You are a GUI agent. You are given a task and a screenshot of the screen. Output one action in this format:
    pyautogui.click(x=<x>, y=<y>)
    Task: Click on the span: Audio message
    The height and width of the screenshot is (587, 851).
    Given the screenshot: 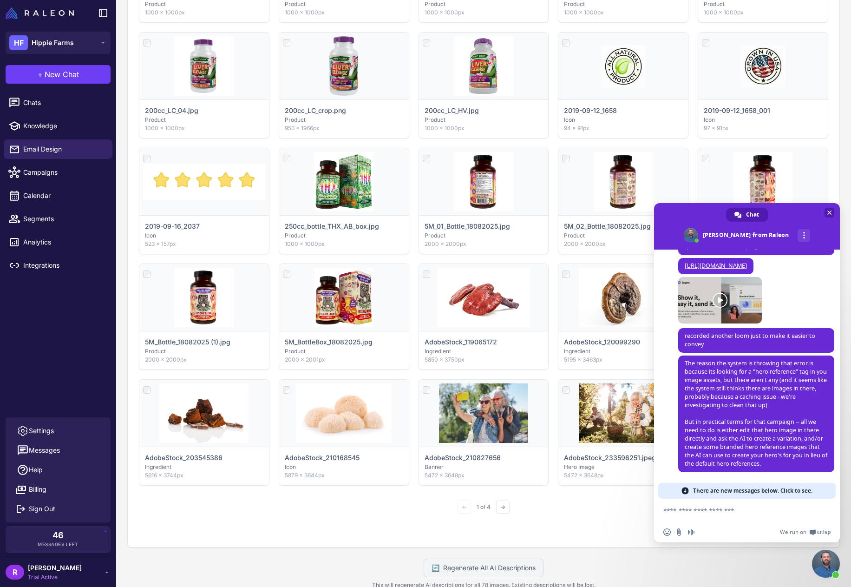 What is the action you would take?
    pyautogui.click(x=692, y=532)
    